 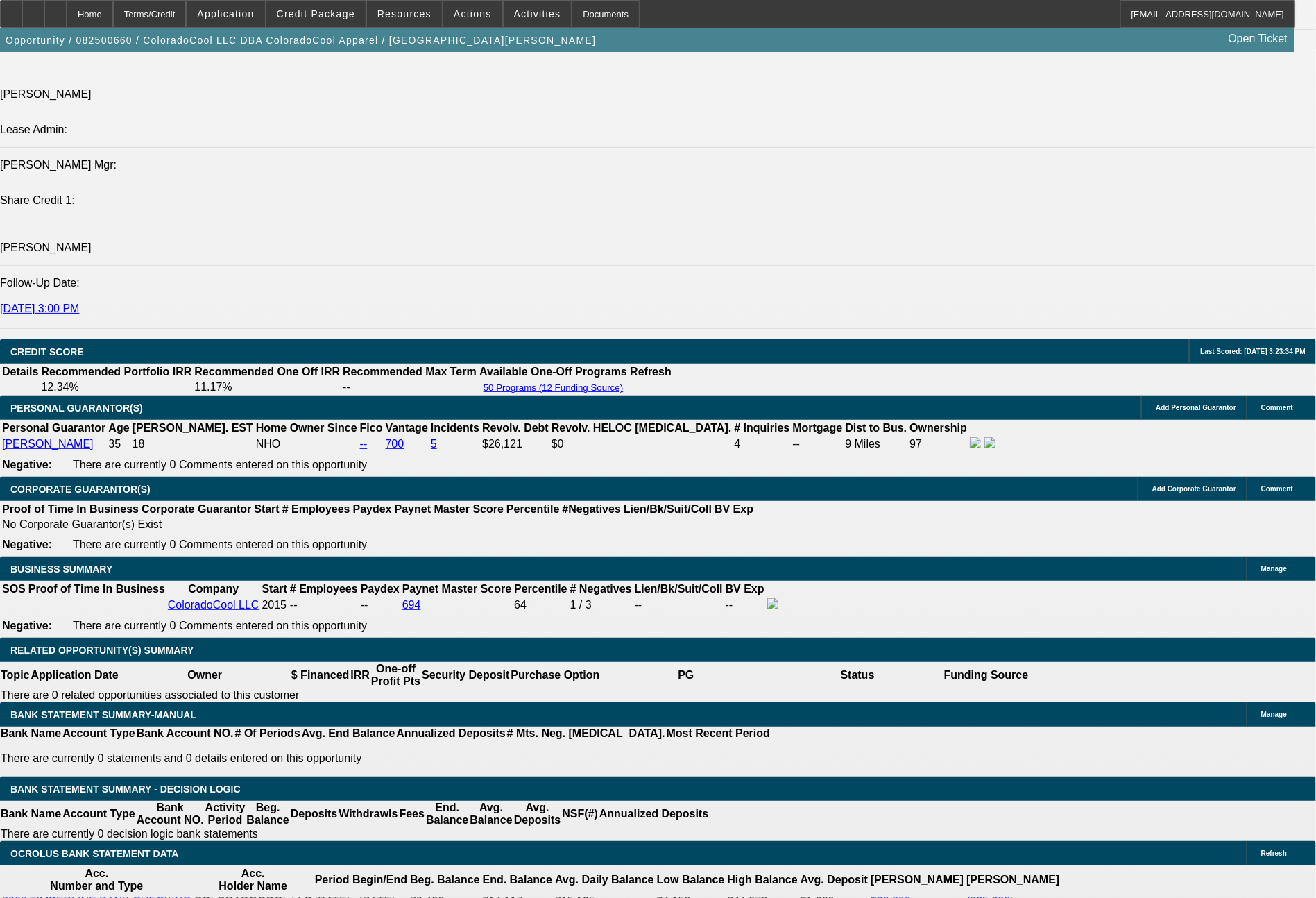 I want to click on th: Owner, so click(x=204, y=675).